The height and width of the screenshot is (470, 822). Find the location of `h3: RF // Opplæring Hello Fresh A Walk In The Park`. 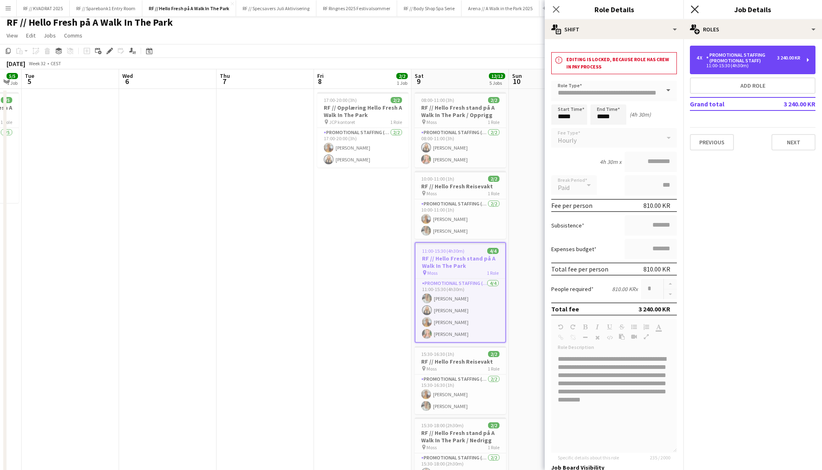

h3: RF // Opplæring Hello Fresh A Walk In The Park is located at coordinates (363, 111).